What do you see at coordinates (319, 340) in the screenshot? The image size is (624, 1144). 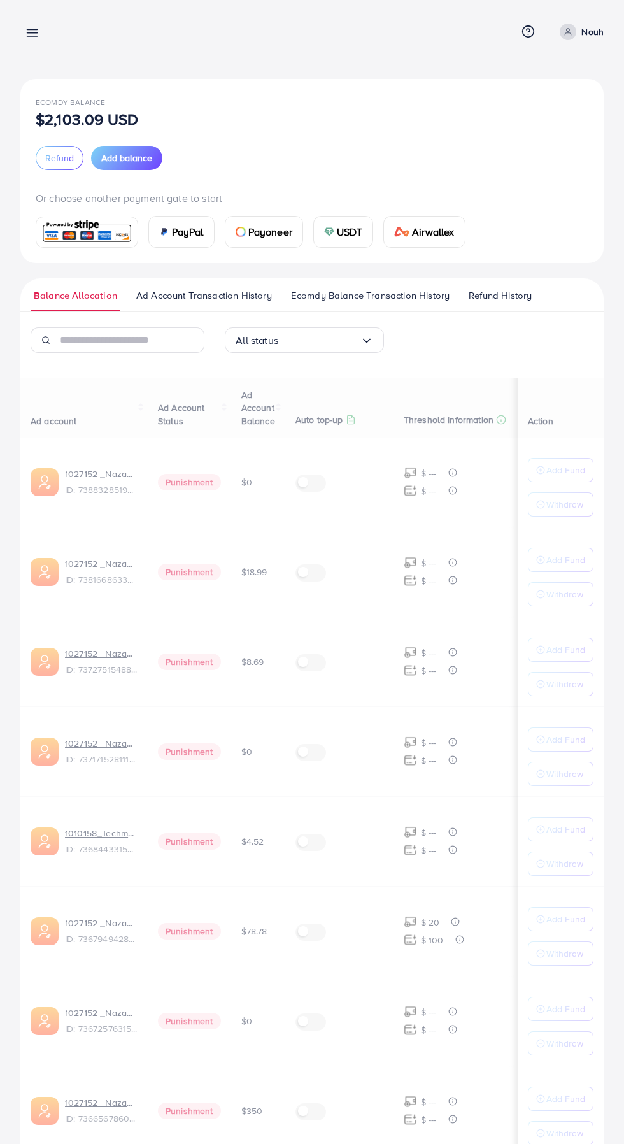 I see `input: Search for option` at bounding box center [319, 340].